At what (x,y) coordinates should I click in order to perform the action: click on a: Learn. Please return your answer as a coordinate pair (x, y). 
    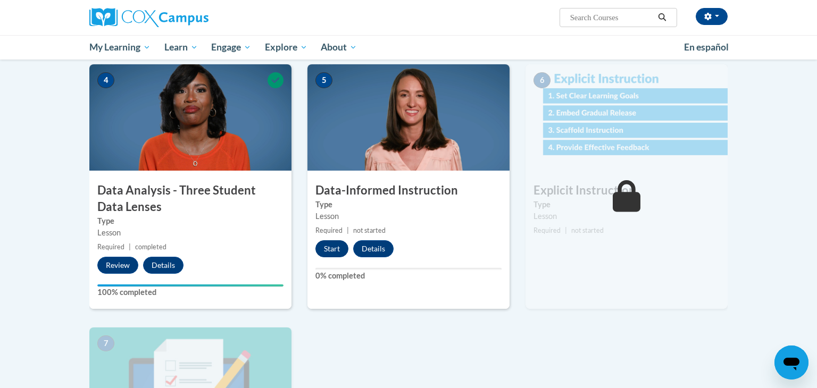
    Looking at the image, I should click on (181, 47).